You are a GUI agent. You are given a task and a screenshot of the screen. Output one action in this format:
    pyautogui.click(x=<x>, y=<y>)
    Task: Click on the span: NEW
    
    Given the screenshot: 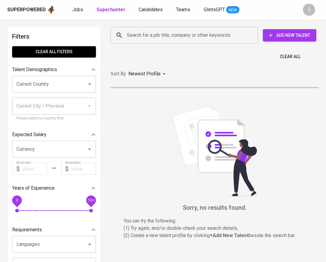 What is the action you would take?
    pyautogui.click(x=233, y=10)
    